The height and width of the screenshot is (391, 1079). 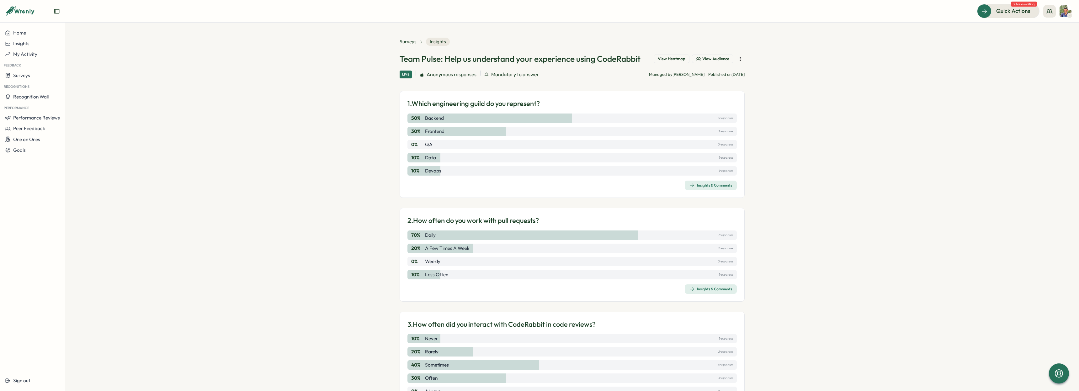 I want to click on p: Less often, so click(x=437, y=275).